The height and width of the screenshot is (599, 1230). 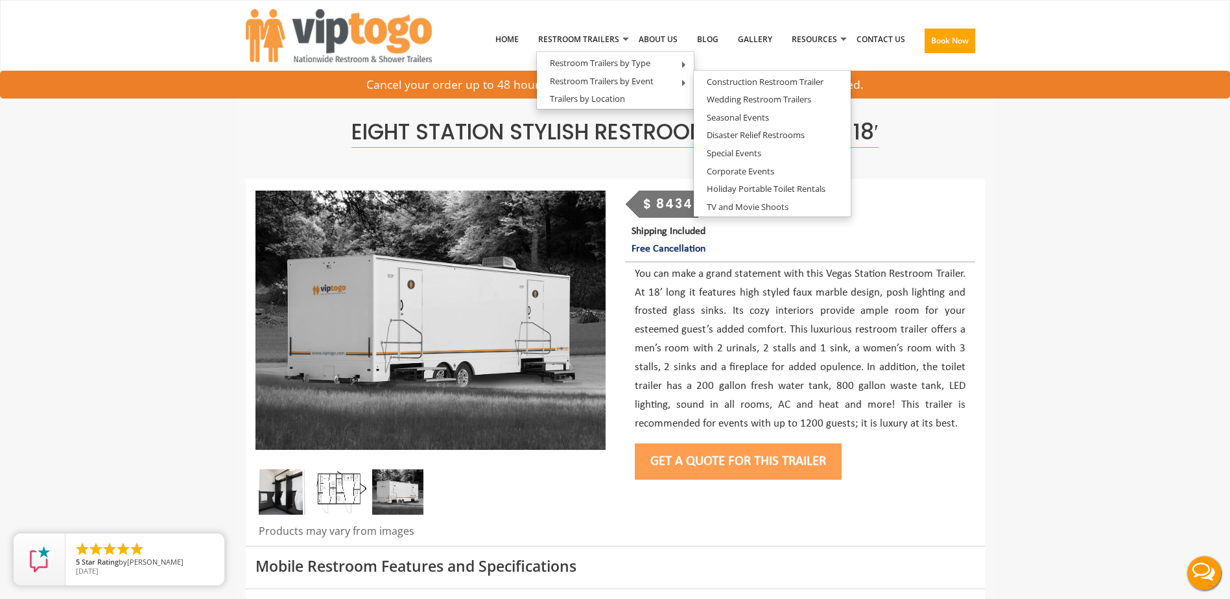 I want to click on h3: Mobile Restroom Features and Specifications, so click(x=615, y=566).